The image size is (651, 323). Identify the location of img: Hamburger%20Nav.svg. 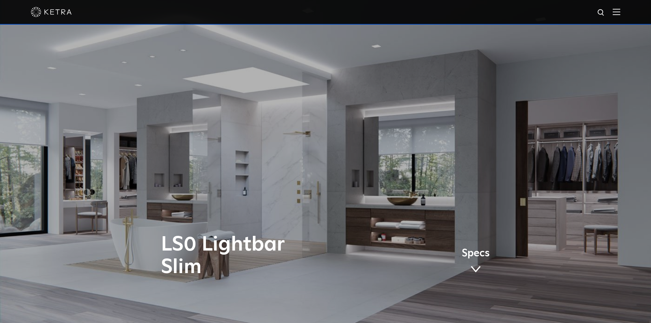
(616, 12).